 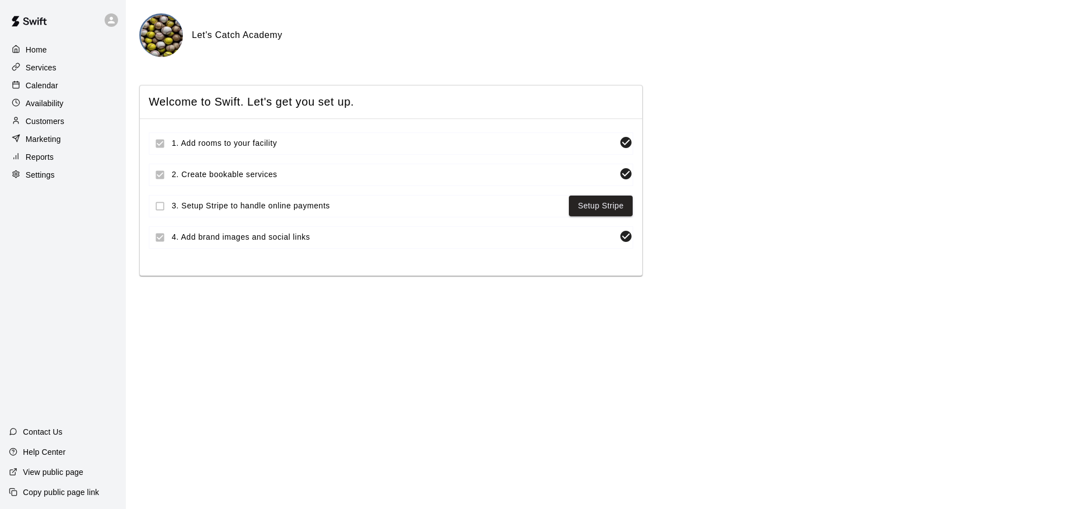 What do you see at coordinates (162, 36) in the screenshot?
I see `img: Let's Catch Academy logo` at bounding box center [162, 36].